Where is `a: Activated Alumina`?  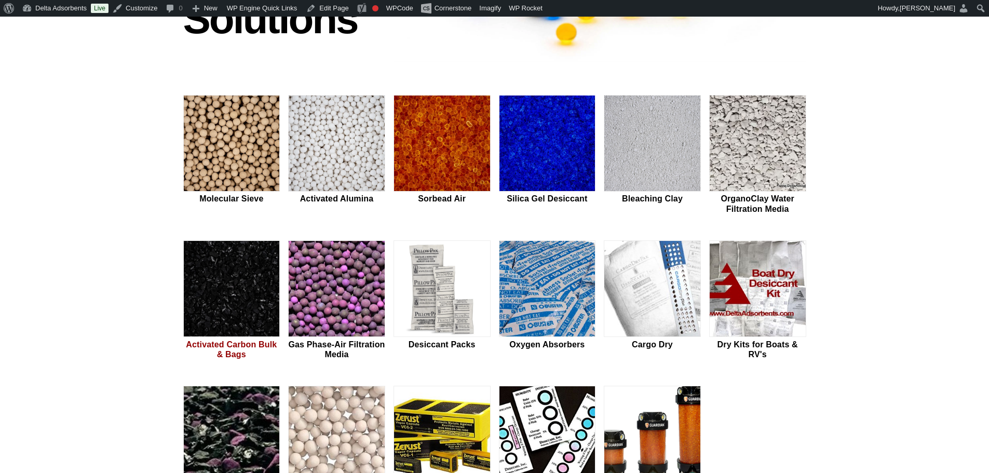
a: Activated Alumina is located at coordinates (336, 155).